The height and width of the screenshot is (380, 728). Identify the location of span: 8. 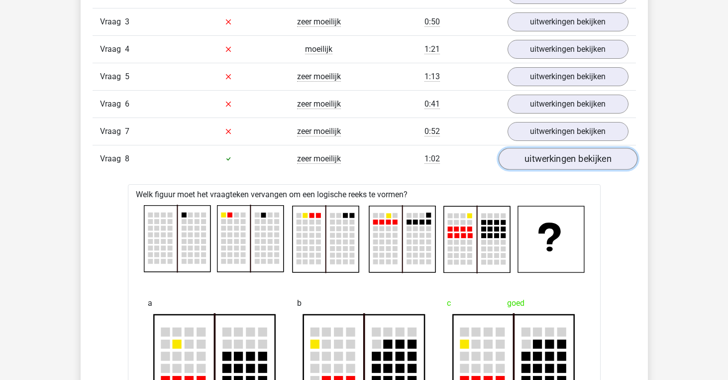
(127, 158).